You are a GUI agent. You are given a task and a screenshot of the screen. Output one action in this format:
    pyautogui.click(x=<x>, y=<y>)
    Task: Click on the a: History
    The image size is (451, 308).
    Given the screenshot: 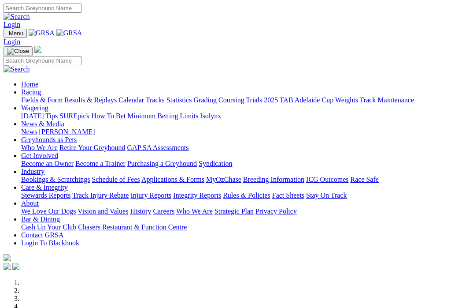 What is the action you would take?
    pyautogui.click(x=141, y=211)
    